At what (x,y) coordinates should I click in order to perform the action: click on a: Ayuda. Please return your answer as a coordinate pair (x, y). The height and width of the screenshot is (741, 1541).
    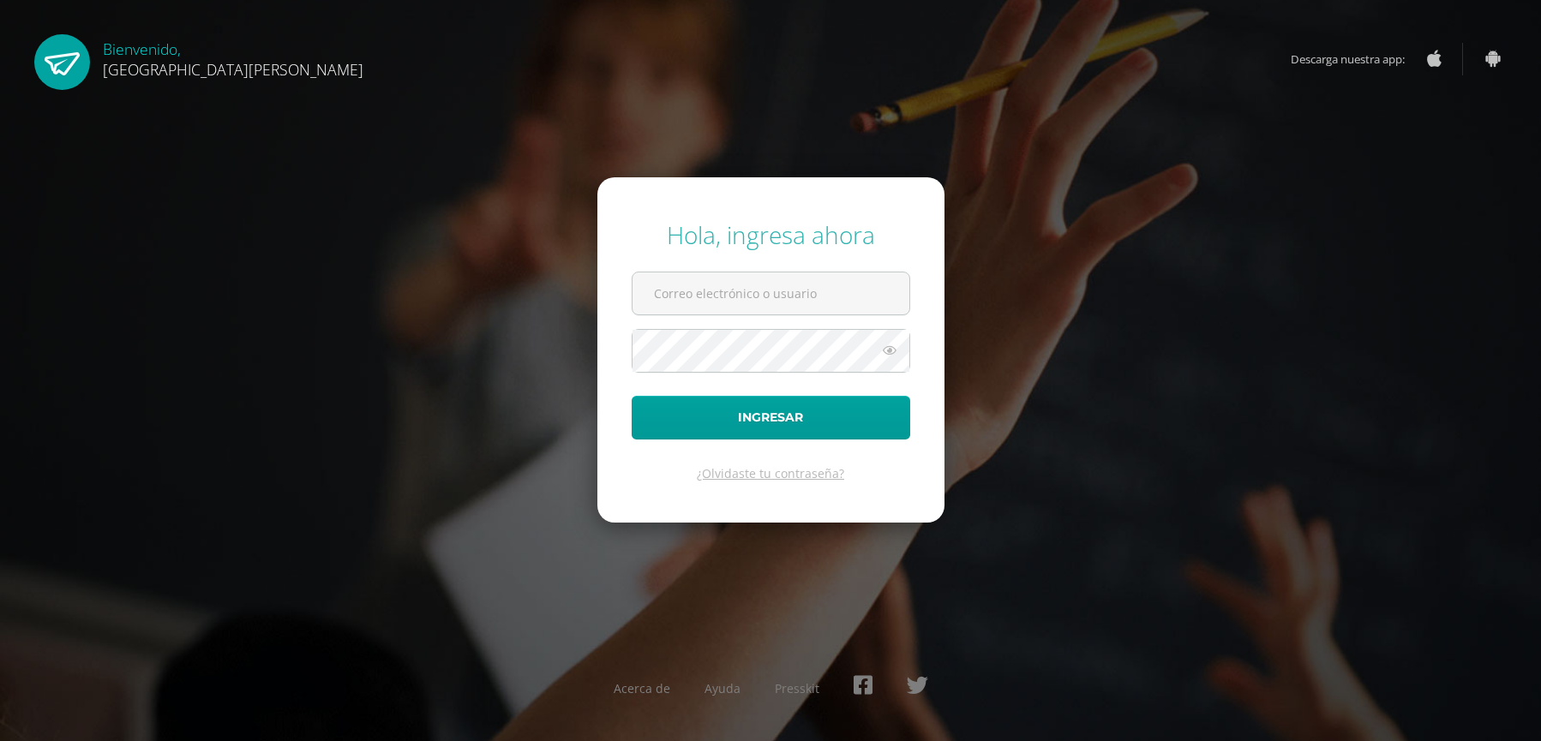
    Looking at the image, I should click on (722, 688).